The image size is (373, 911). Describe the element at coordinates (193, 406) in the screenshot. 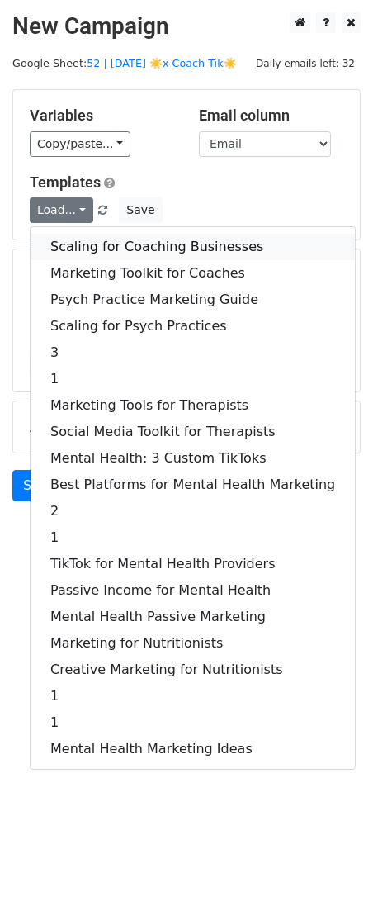

I see `a: Marketing Tools for Therapists` at that location.